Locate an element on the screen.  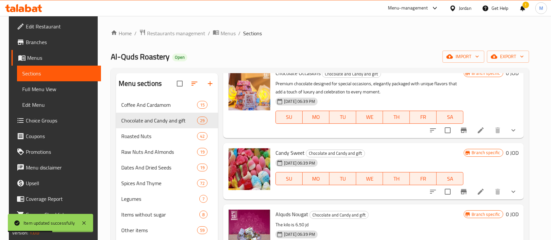
span: 72 is located at coordinates (202, 183).